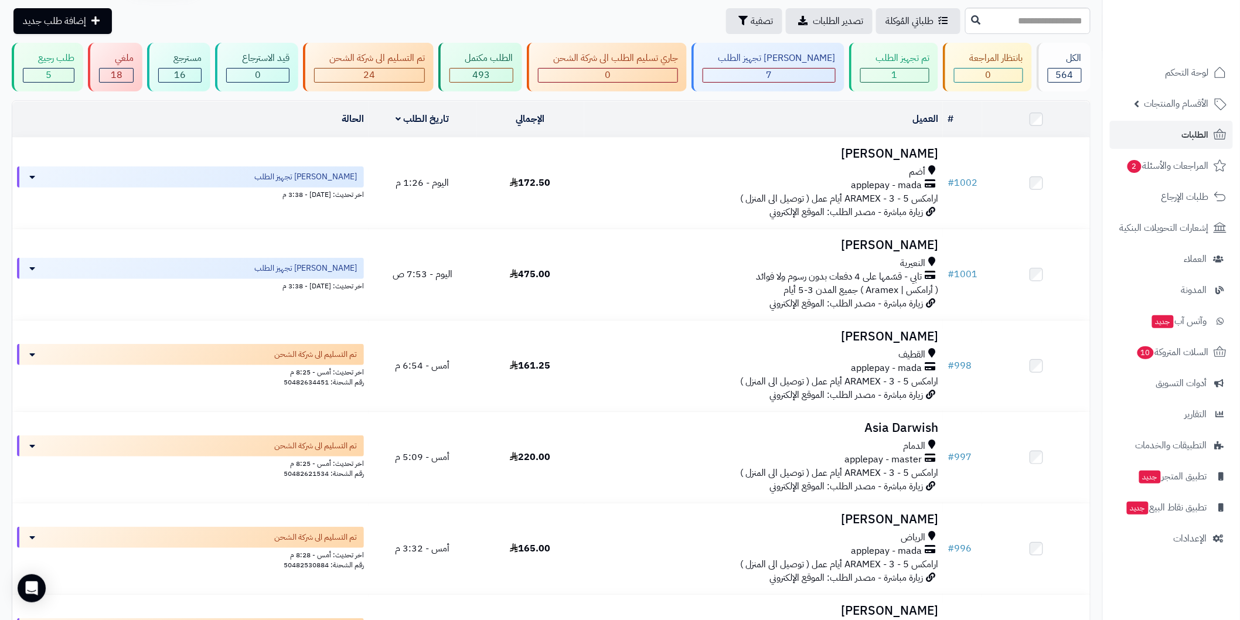 This screenshot has width=1240, height=620. Describe the element at coordinates (530, 119) in the screenshot. I see `a: الإجمالي` at that location.